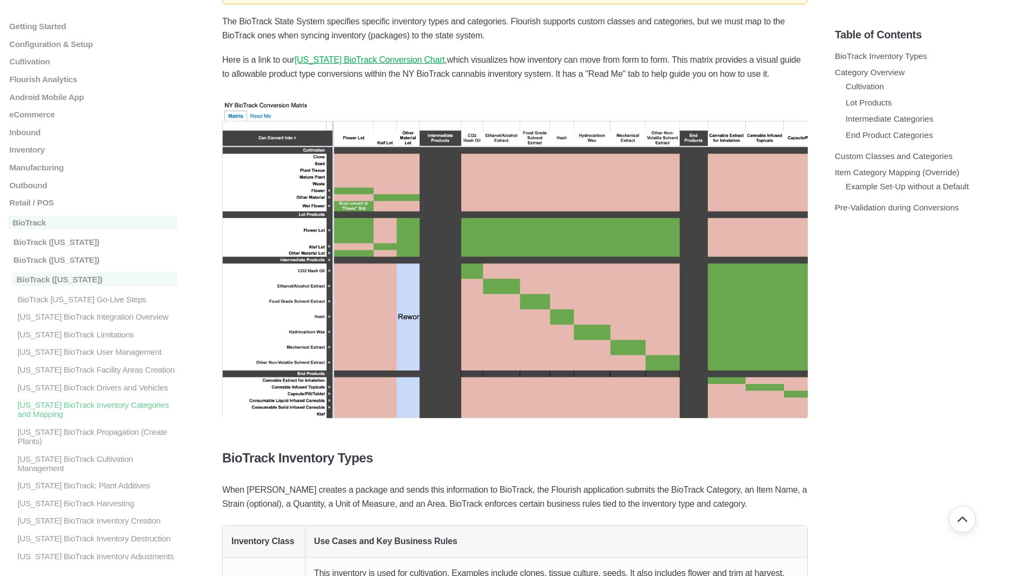  Describe the element at coordinates (881, 56) in the screenshot. I see `a: BioTrack Inventory Types` at that location.